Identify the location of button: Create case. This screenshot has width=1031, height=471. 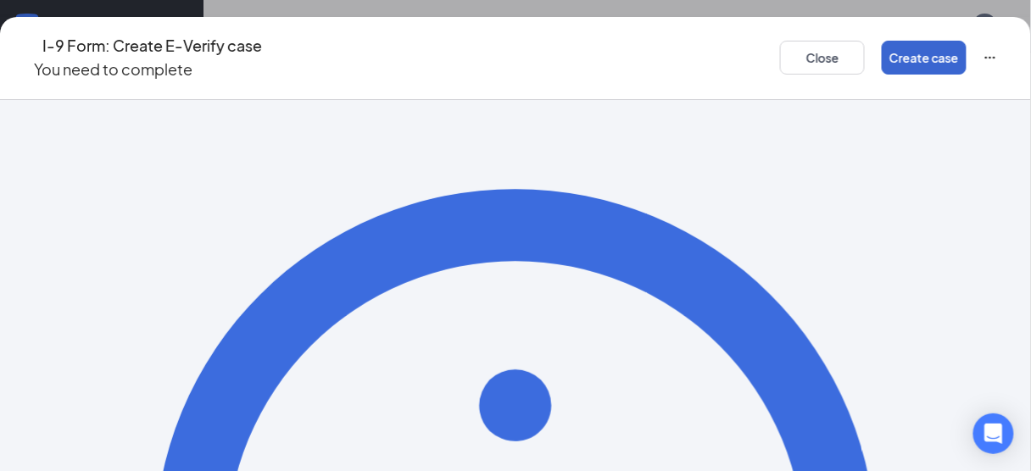
(924, 58).